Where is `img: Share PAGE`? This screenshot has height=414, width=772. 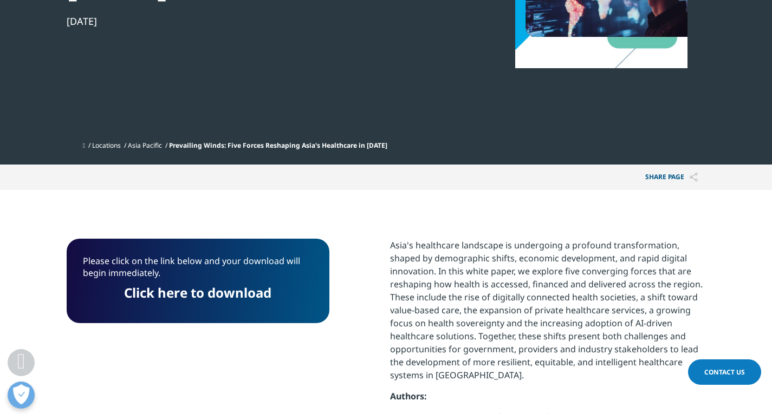 img: Share PAGE is located at coordinates (693, 177).